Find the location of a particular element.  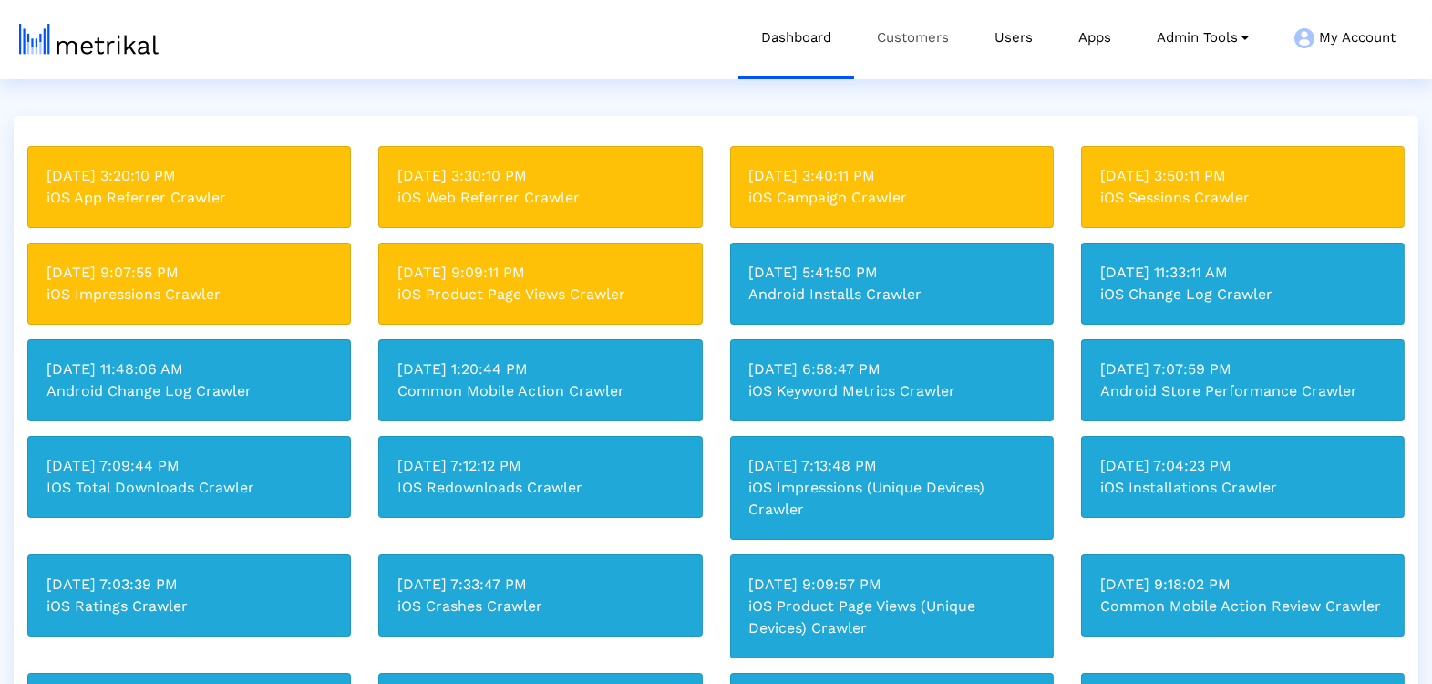

div: Common Mobile Action Crawler is located at coordinates (540, 391).